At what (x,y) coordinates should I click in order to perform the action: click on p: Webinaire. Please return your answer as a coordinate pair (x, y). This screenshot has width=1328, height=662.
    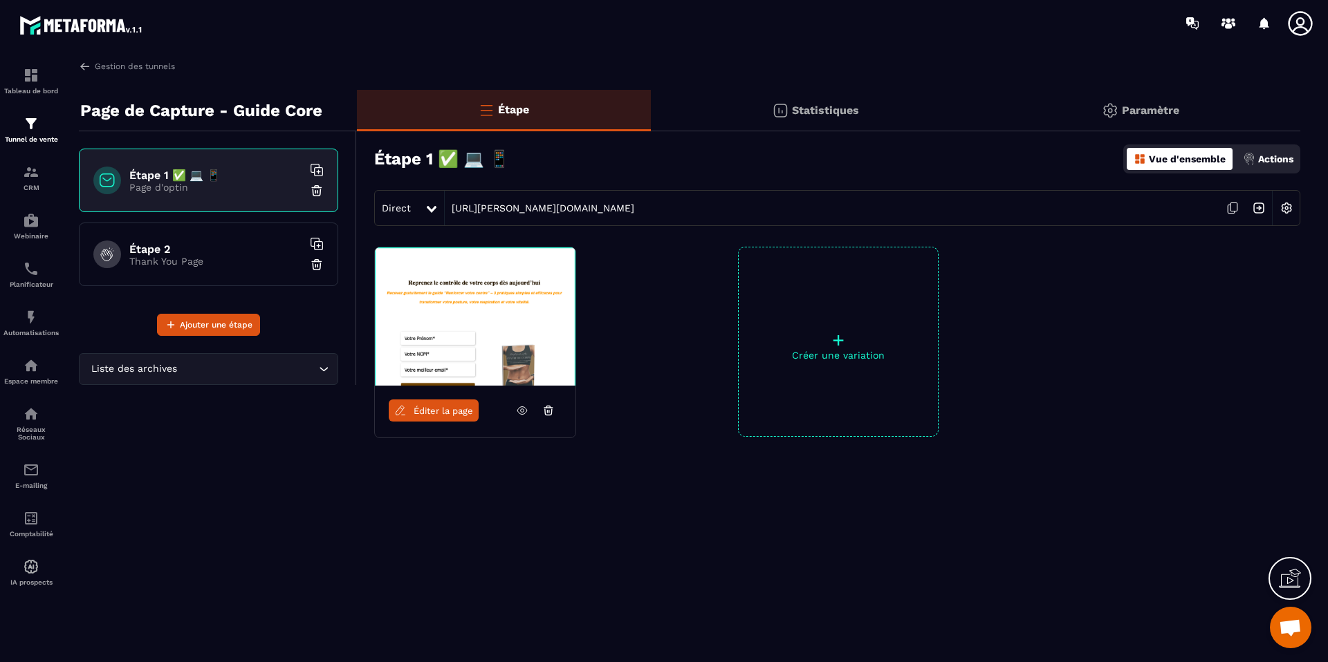
    Looking at the image, I should click on (31, 236).